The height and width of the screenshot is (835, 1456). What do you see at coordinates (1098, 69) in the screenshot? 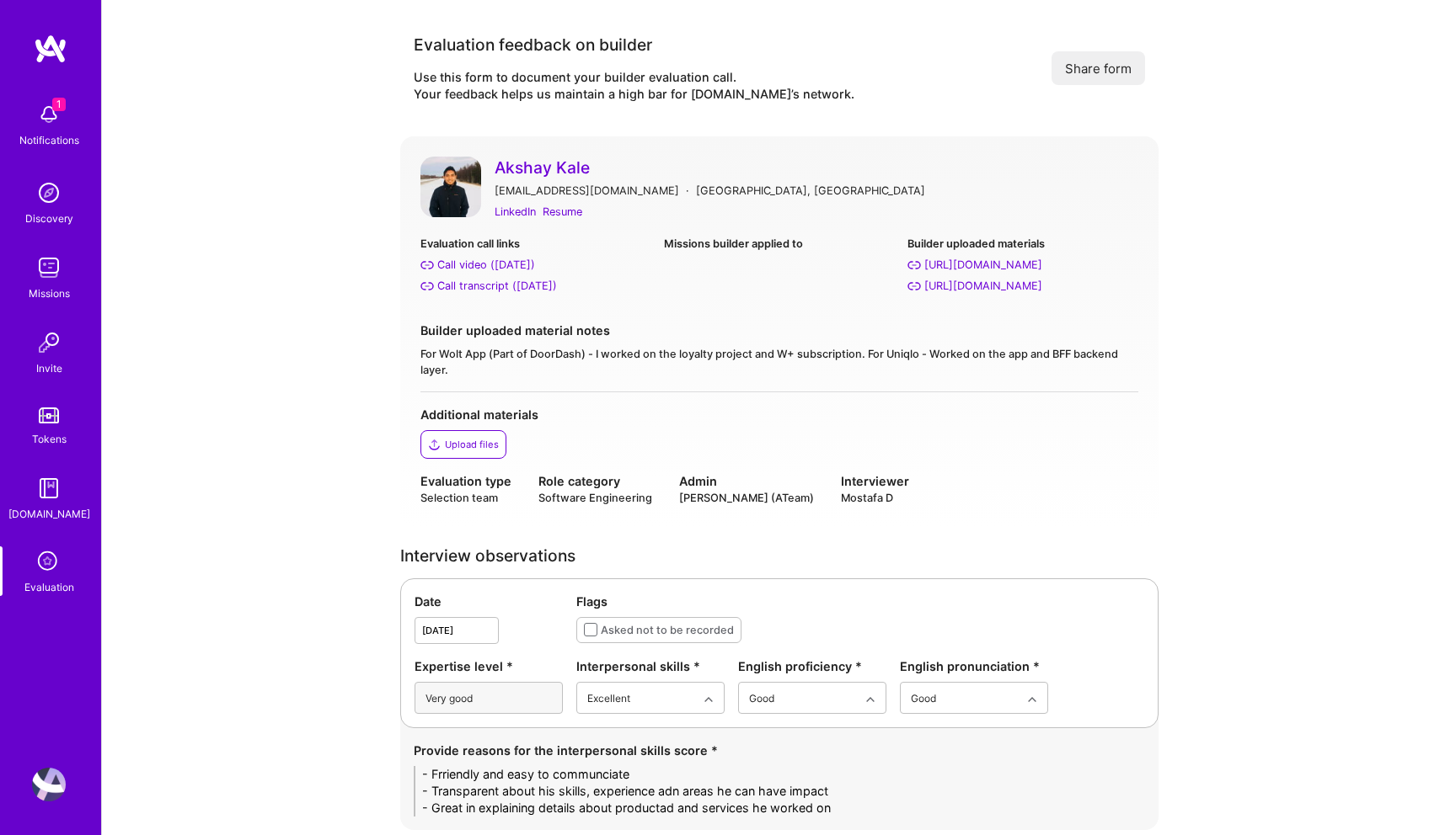
I see `button: Share form` at bounding box center [1098, 69].